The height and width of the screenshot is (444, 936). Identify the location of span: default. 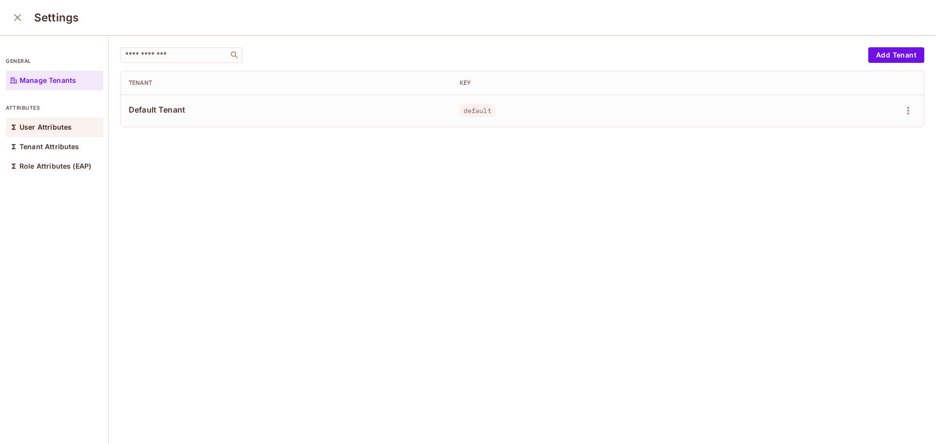
(477, 111).